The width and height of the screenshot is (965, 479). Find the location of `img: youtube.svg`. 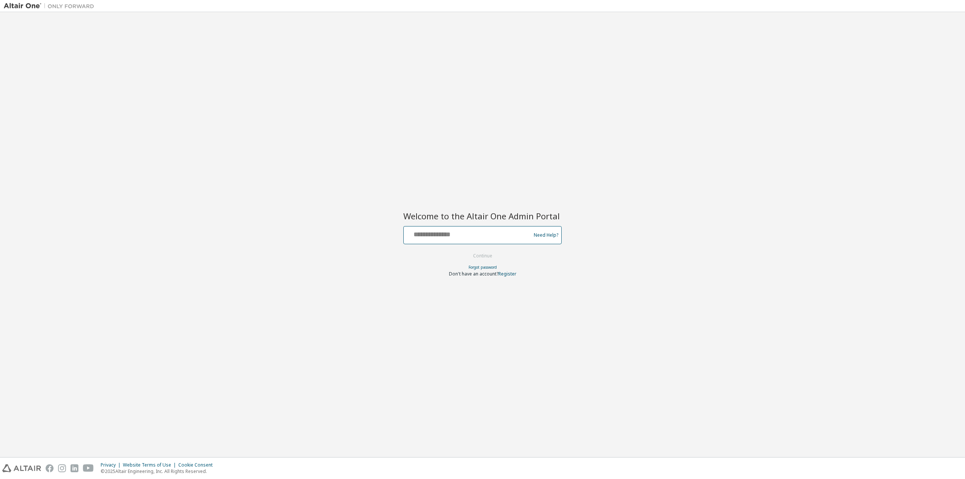

img: youtube.svg is located at coordinates (88, 468).